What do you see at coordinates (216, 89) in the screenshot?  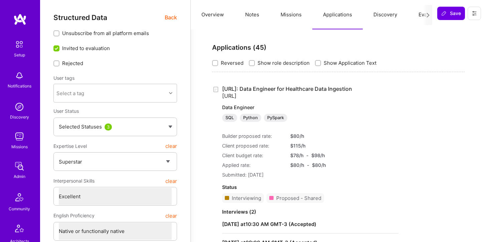 I see `i: icon Application` at bounding box center [216, 89].